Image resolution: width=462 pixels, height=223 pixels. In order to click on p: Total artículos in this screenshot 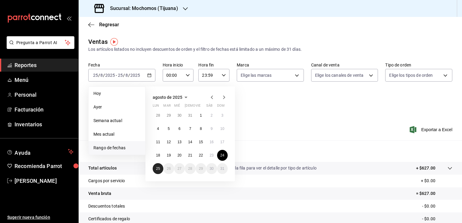, I will do `click(102, 168)`.